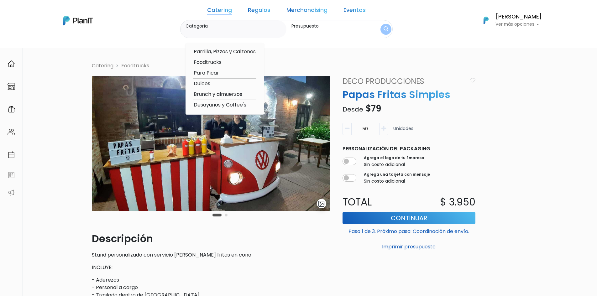  I want to click on label: Categoría, so click(235, 26).